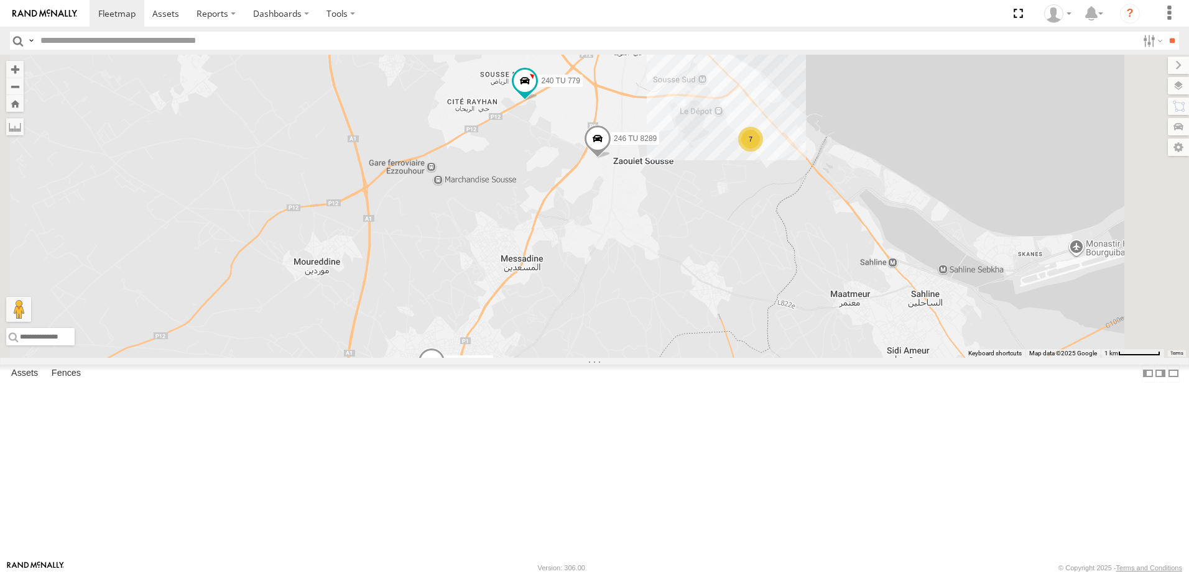 The width and height of the screenshot is (1189, 574). What do you see at coordinates (19, 310) in the screenshot?
I see `button: Drag Pegman onto the map to open Street View` at bounding box center [19, 310].